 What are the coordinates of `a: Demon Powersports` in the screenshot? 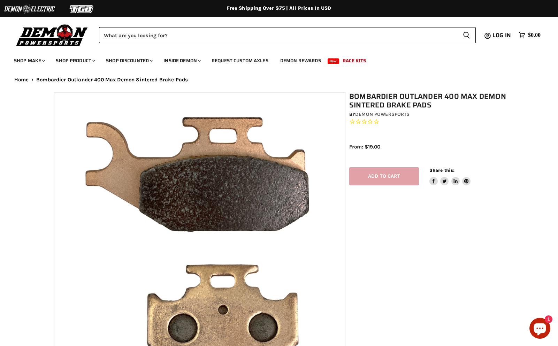 It's located at (382, 114).